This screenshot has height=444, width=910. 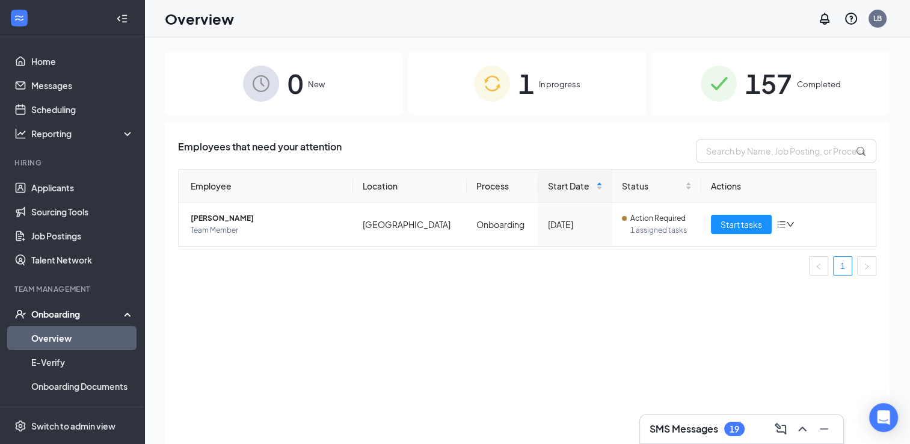 I want to click on svg: ComposeMessage, so click(x=780, y=429).